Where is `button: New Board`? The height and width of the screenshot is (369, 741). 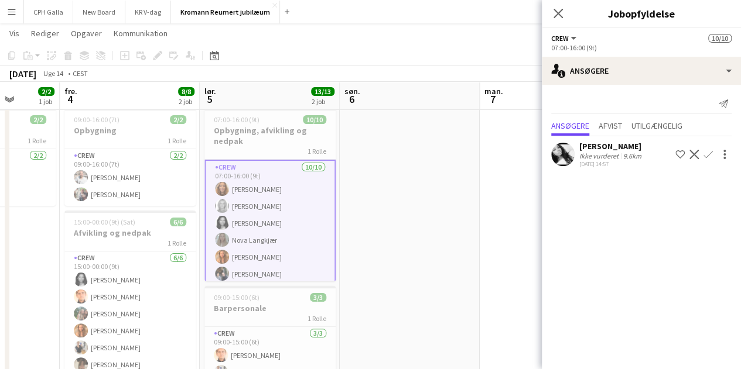
button: New Board is located at coordinates (99, 12).